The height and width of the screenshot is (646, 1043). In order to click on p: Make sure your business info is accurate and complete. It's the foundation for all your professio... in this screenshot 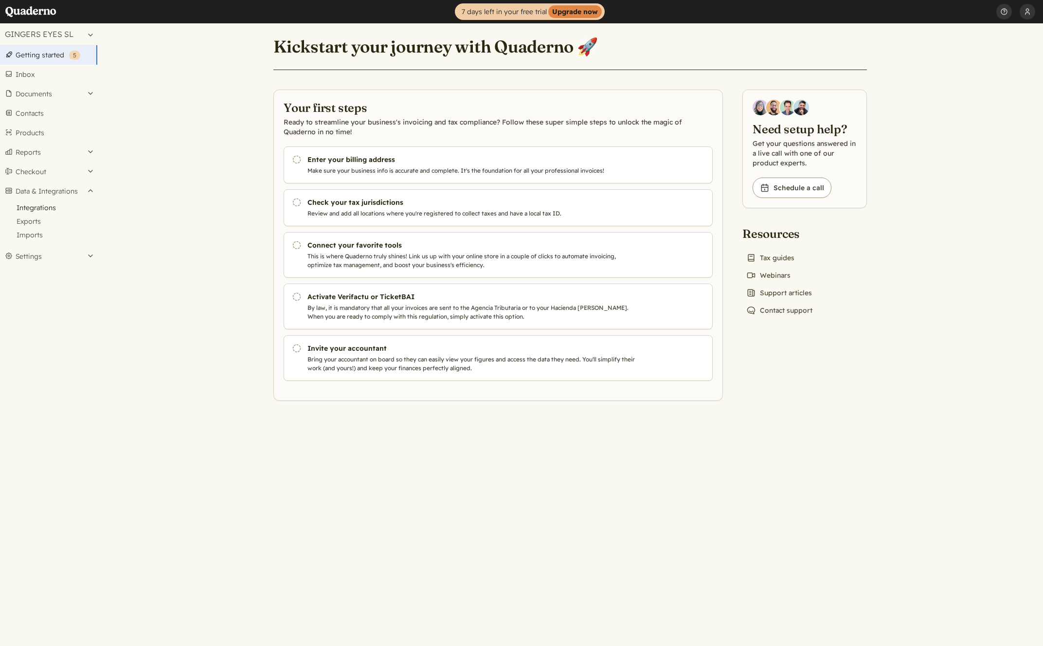, I will do `click(473, 171)`.